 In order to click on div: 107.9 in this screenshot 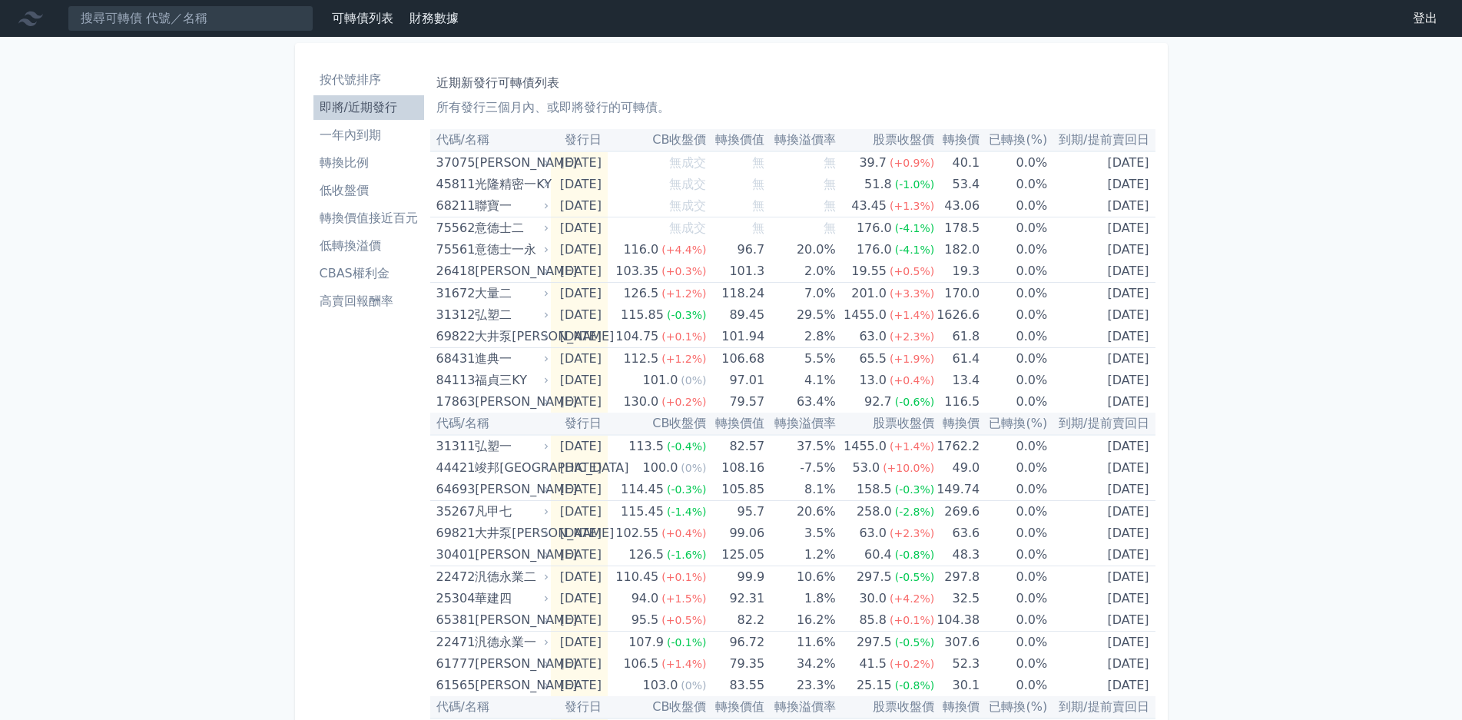, I will do `click(646, 642)`.